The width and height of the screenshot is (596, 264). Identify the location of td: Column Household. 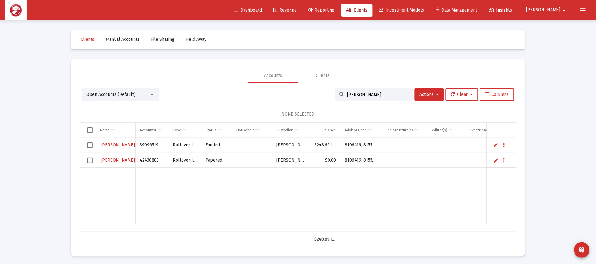
(252, 130).